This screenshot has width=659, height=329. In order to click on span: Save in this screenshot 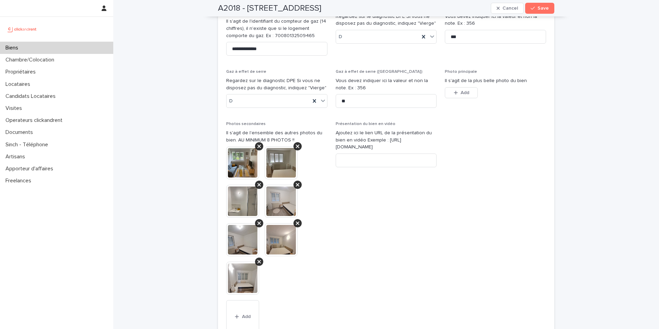, I will do `click(543, 8)`.